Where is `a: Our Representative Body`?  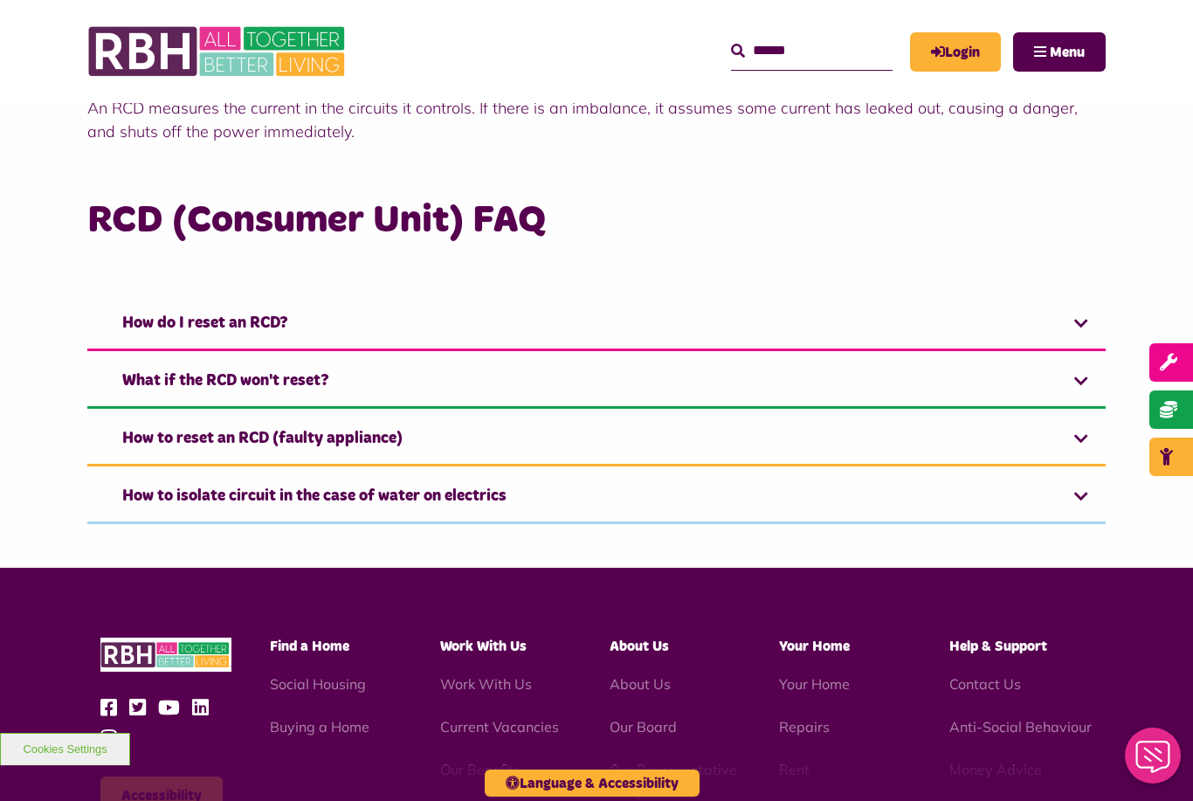 a: Our Representative Body is located at coordinates (673, 780).